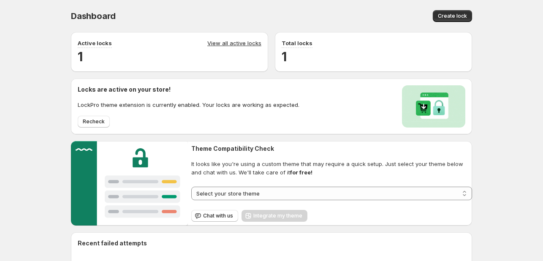  Describe the element at coordinates (452, 16) in the screenshot. I see `button: Create lock` at that location.